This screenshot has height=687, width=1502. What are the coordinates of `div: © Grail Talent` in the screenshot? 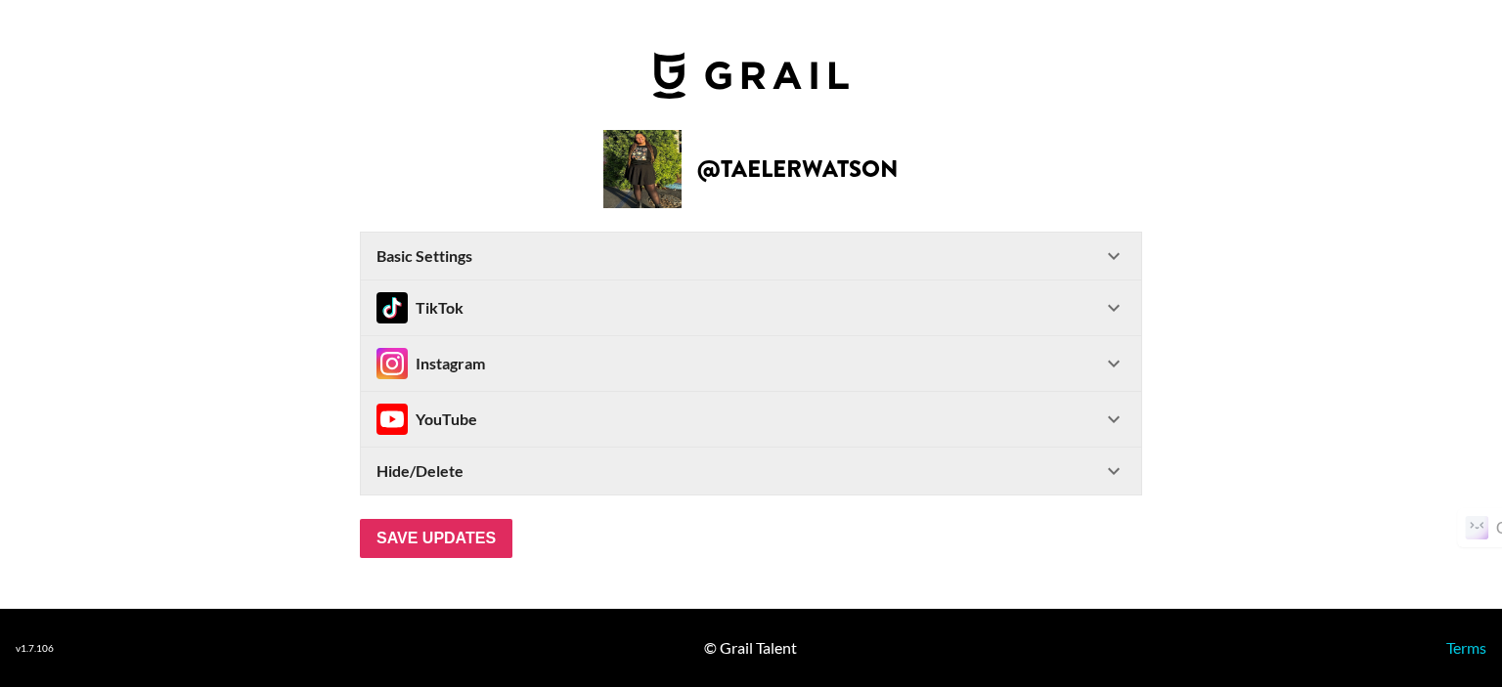 It's located at (750, 648).